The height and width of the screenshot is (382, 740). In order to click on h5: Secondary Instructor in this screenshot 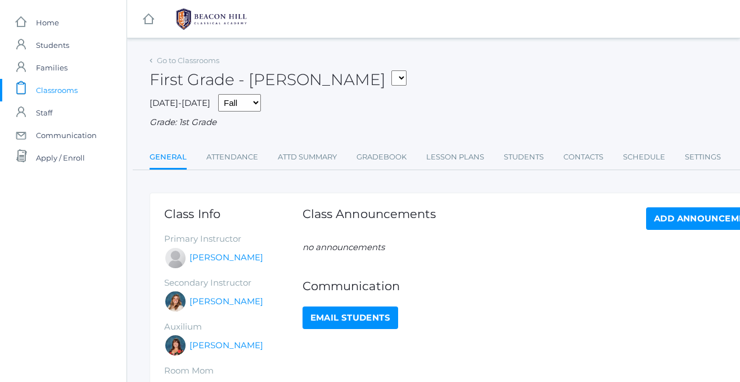, I will do `click(234, 282)`.